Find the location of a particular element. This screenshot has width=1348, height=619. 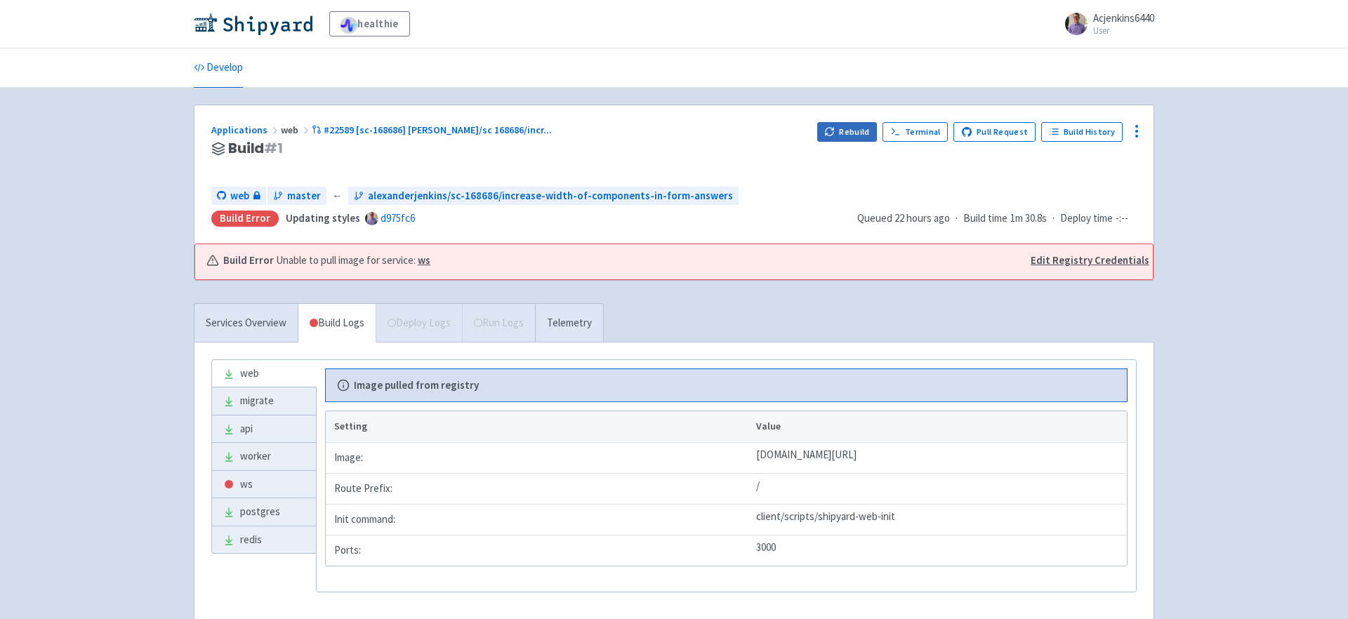

th: Setting is located at coordinates (538, 427).